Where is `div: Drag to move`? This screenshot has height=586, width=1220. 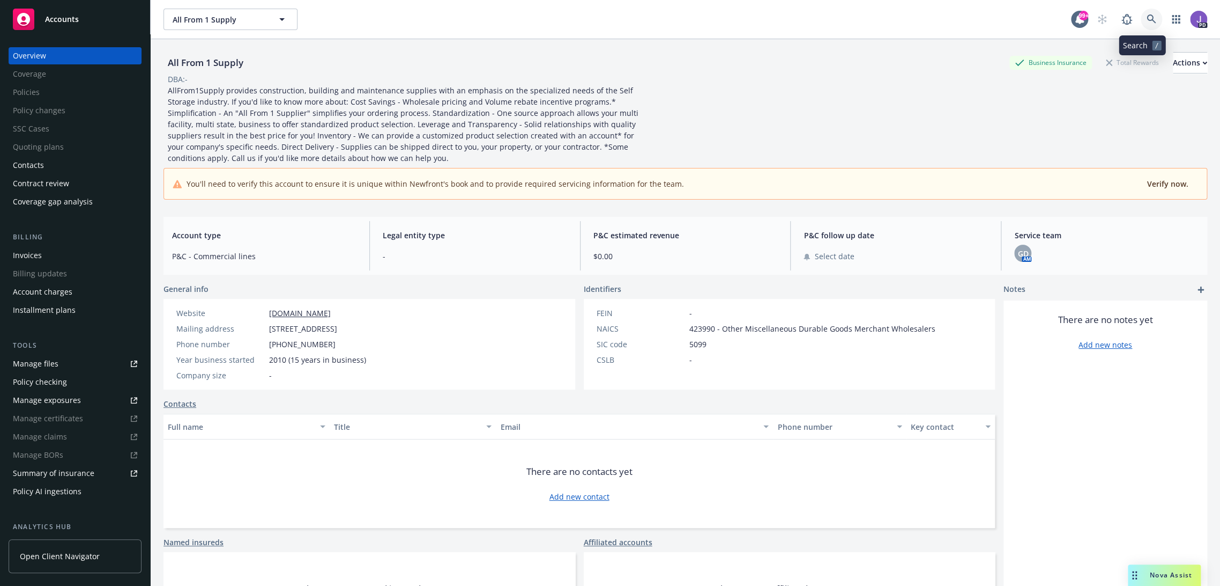 div: Drag to move is located at coordinates (1135, 575).